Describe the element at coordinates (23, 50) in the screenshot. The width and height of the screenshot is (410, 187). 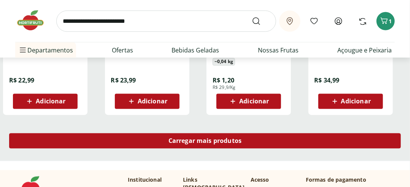
I see `button: Menu` at that location.